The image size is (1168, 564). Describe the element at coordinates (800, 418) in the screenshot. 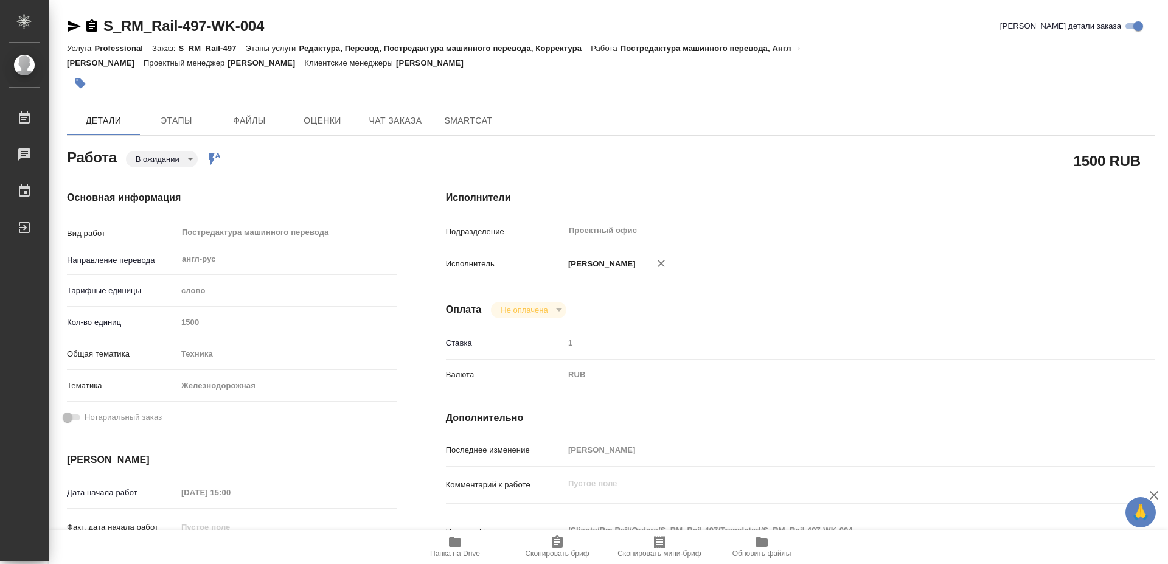

I see `h4: Дополнительно` at that location.